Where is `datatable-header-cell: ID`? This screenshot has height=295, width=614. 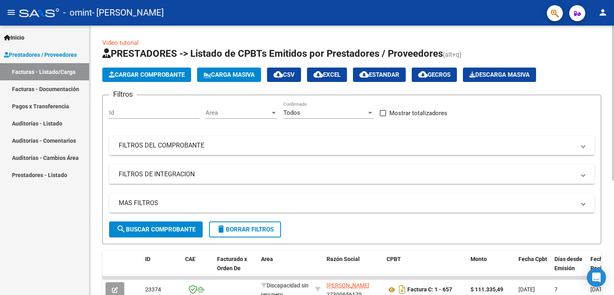 datatable-header-cell: ID is located at coordinates (162, 268).